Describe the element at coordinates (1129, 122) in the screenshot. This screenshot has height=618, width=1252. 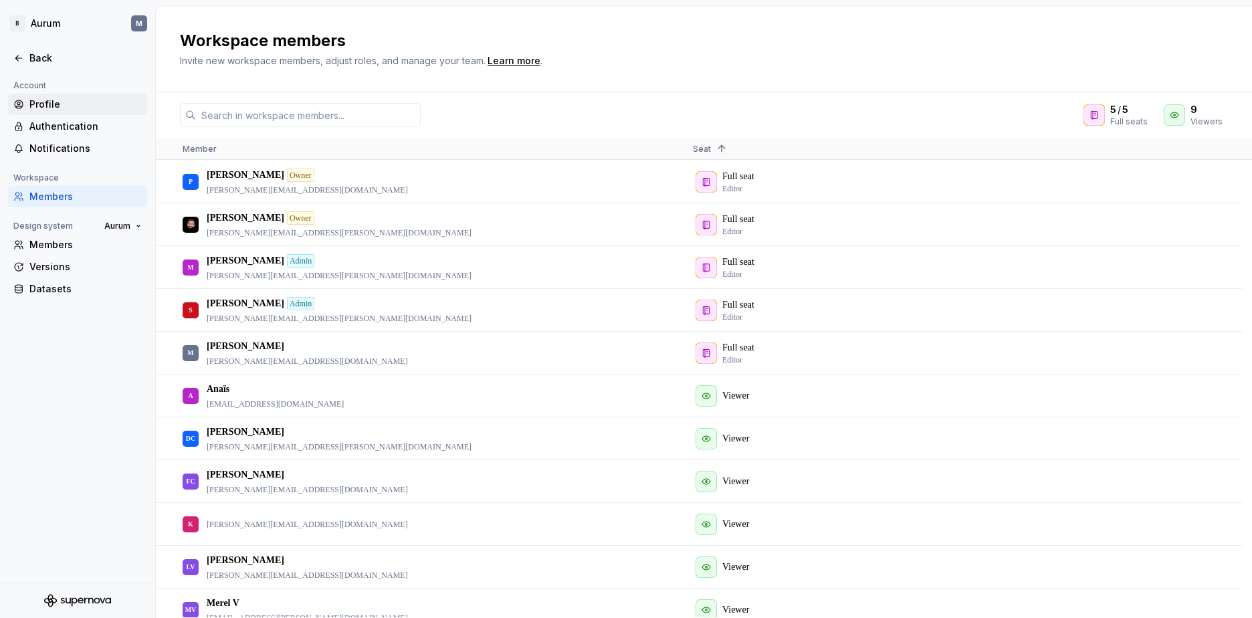
I see `div: Full seats` at that location.